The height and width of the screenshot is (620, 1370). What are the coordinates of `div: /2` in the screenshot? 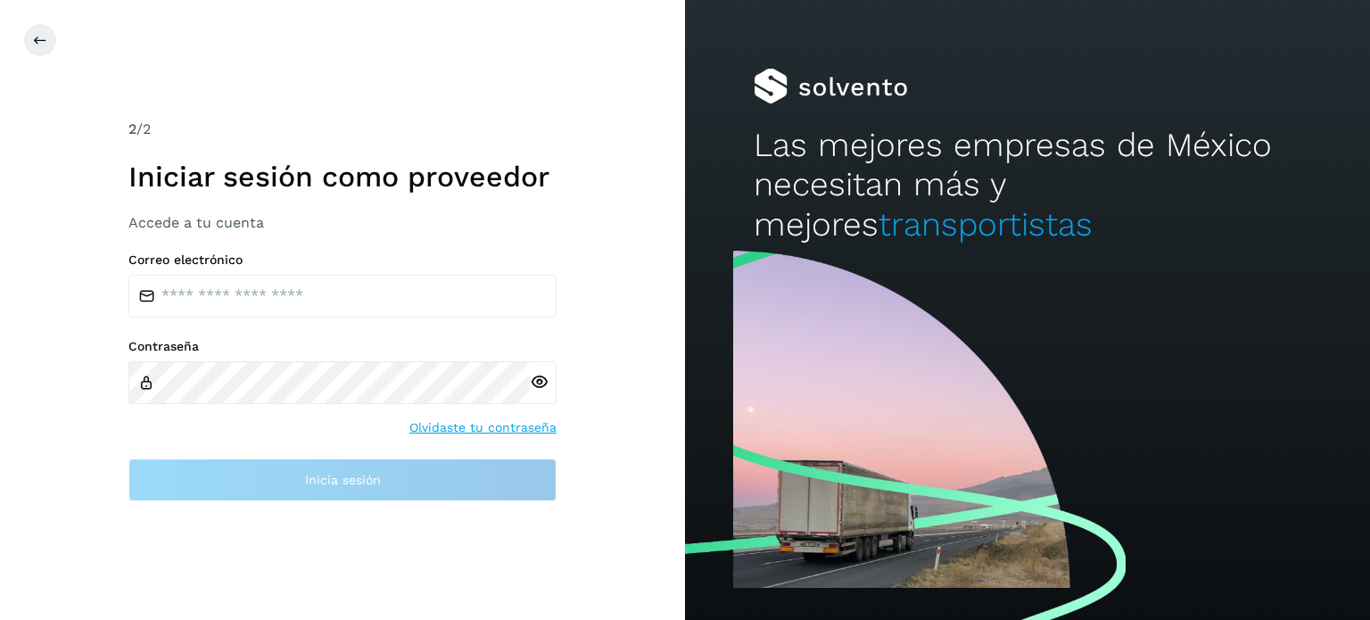 It's located at (343, 129).